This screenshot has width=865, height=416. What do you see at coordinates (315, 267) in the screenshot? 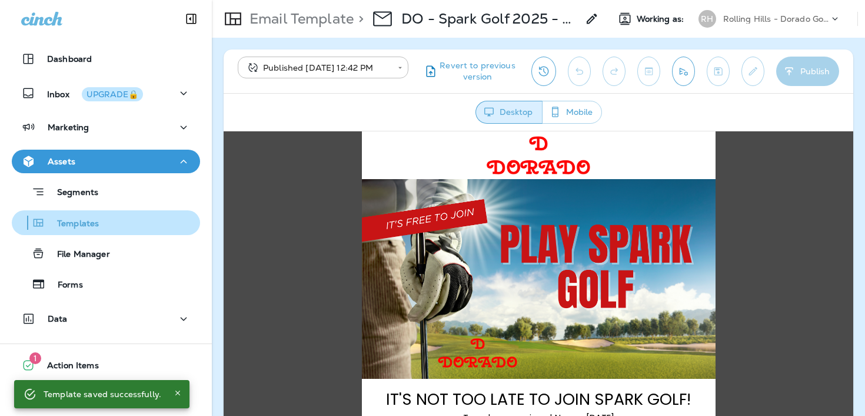
I see `span: IT'S NOT TOO LATE TO JOIN SPARK GOLF!` at bounding box center [315, 267].